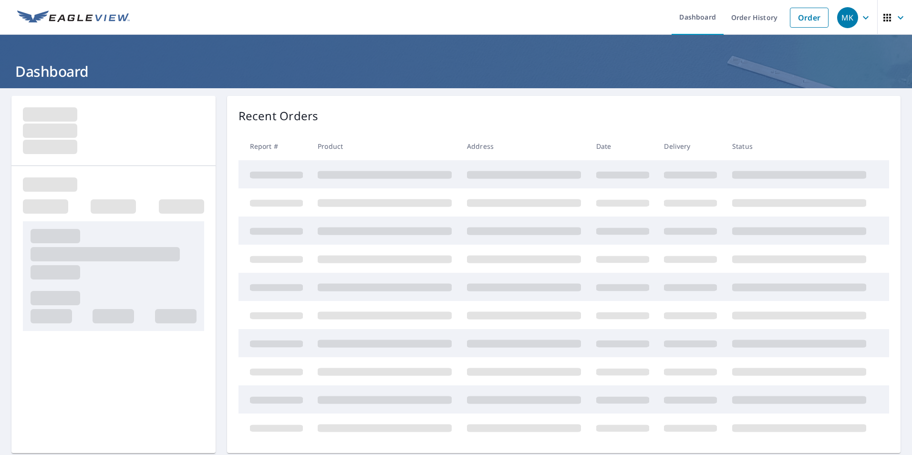 The width and height of the screenshot is (912, 455). I want to click on p: Recent Orders, so click(279, 116).